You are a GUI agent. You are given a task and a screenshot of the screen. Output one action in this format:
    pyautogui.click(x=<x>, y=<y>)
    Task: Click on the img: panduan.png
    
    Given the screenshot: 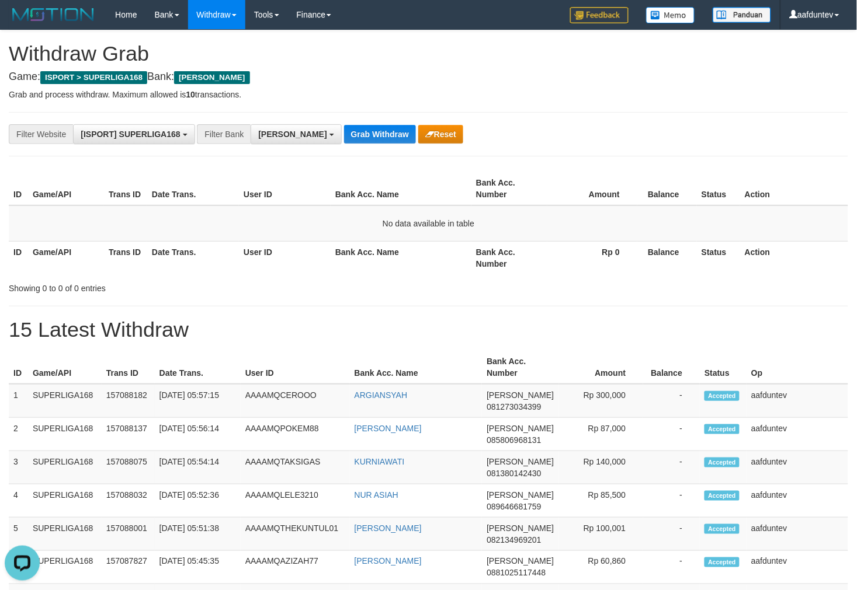 What is the action you would take?
    pyautogui.click(x=742, y=15)
    